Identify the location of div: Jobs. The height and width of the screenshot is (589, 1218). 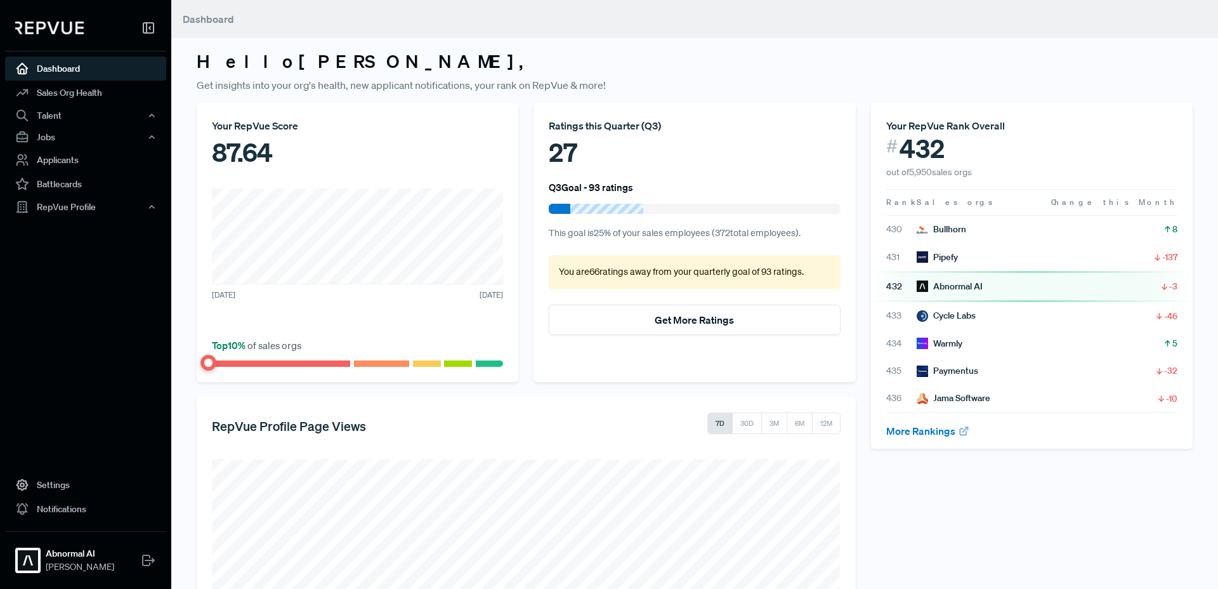
(86, 137).